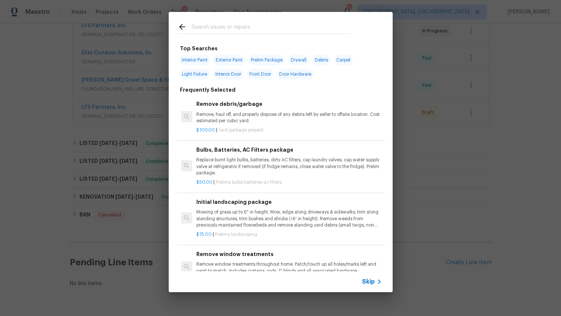 This screenshot has width=561, height=316. What do you see at coordinates (228, 74) in the screenshot?
I see `span: Interior Door` at bounding box center [228, 74].